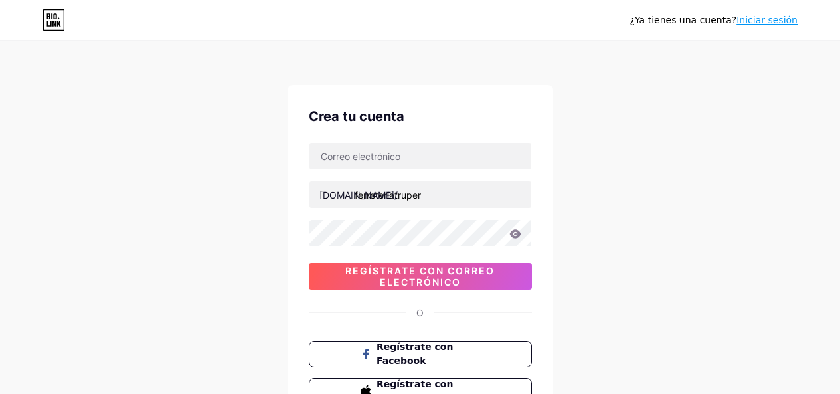 This screenshot has height=394, width=840. What do you see at coordinates (415, 353) in the screenshot?
I see `font: Regístrate con Facebook` at bounding box center [415, 353].